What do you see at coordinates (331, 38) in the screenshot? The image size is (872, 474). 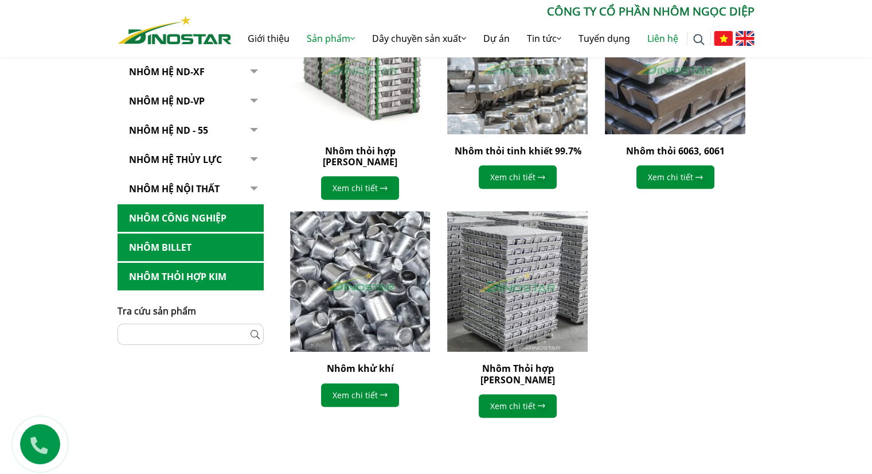 I see `a: Sản phẩm` at bounding box center [331, 38].